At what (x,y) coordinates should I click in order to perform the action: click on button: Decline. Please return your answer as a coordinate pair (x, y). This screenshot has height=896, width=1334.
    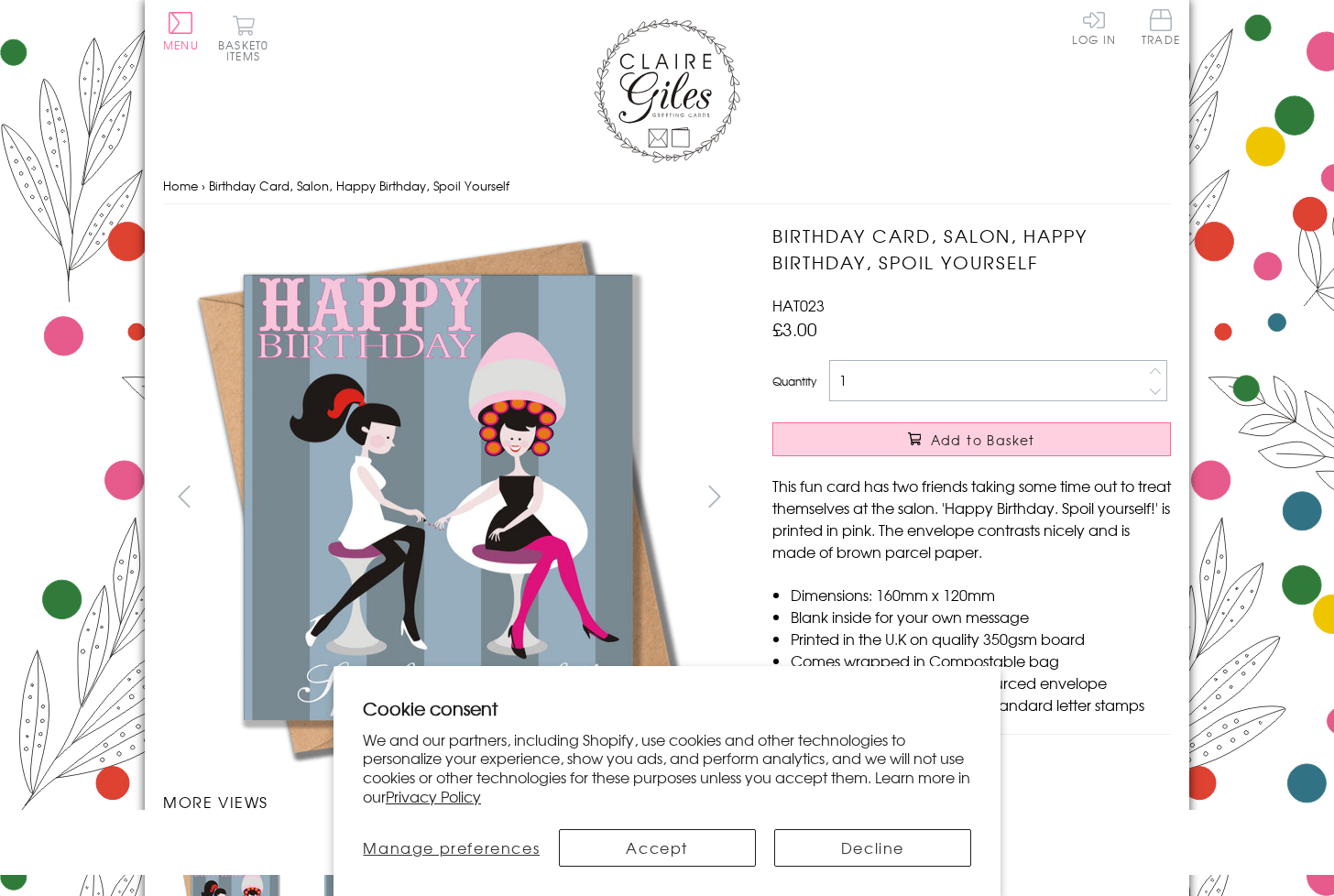
    Looking at the image, I should click on (872, 848).